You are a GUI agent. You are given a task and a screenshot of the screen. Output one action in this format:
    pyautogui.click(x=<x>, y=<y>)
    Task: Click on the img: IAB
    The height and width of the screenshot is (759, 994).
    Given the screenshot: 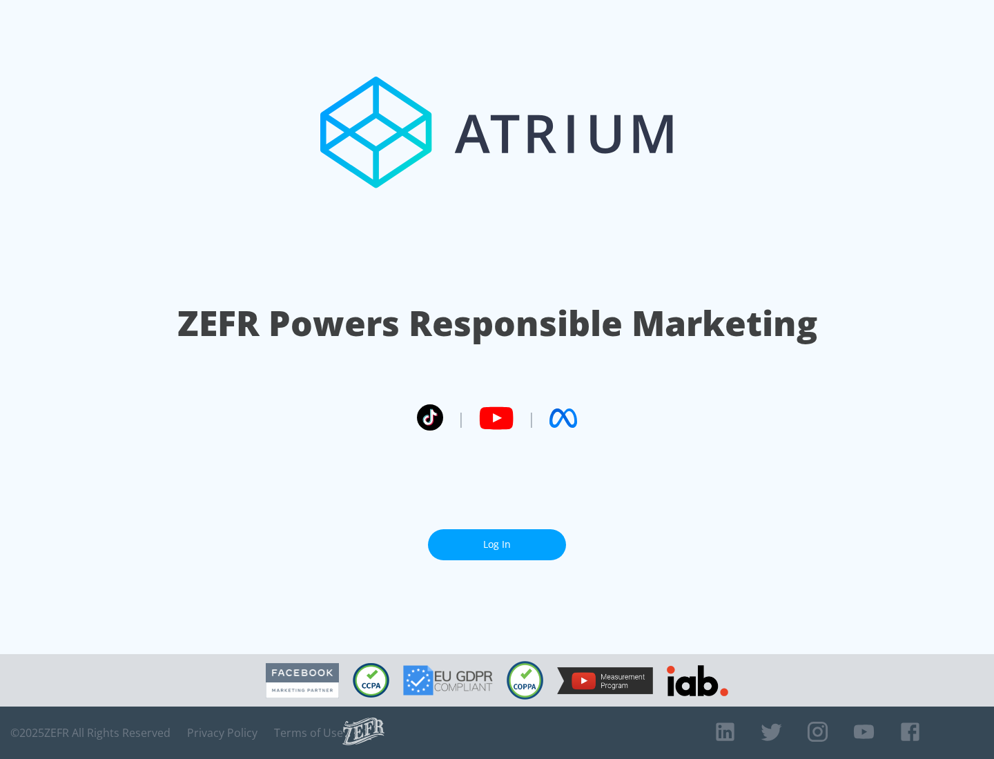 What is the action you would take?
    pyautogui.click(x=697, y=681)
    